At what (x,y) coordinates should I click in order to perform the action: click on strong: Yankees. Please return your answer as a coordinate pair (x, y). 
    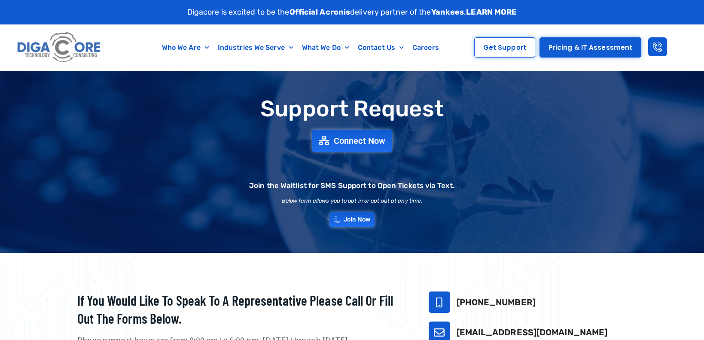
    Looking at the image, I should click on (447, 12).